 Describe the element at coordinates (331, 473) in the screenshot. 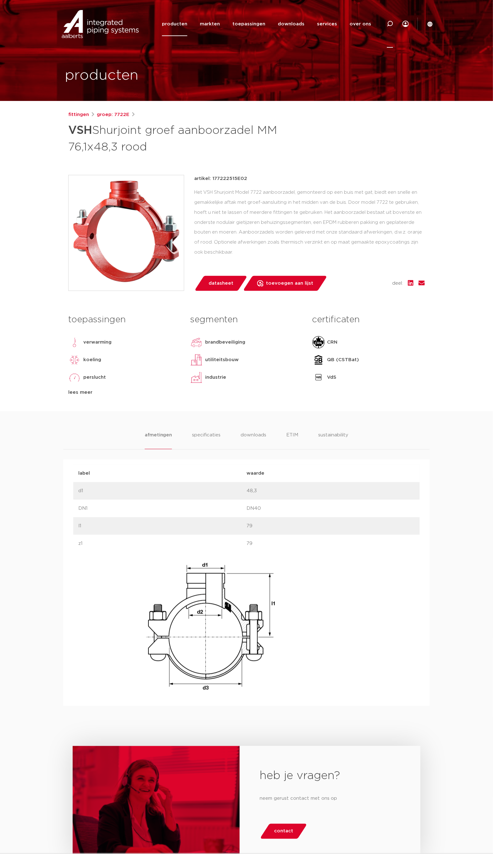

I see `p: waarde` at that location.